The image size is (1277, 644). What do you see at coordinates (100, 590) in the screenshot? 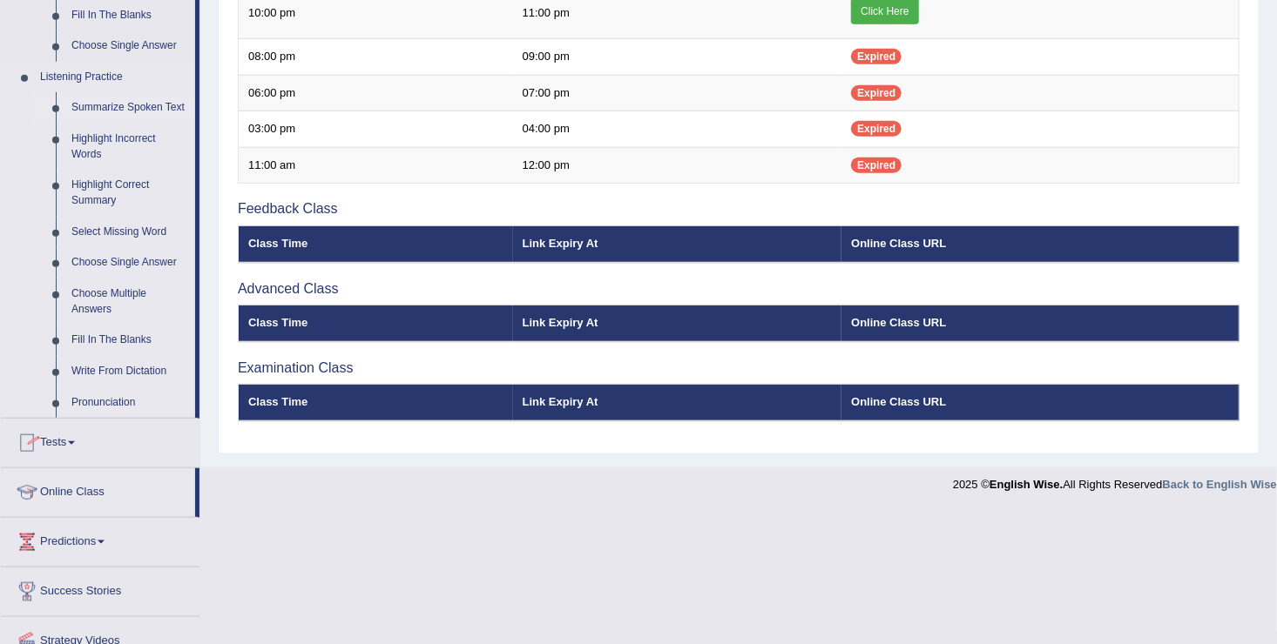
I see `a: Success Stories` at bounding box center [100, 590].